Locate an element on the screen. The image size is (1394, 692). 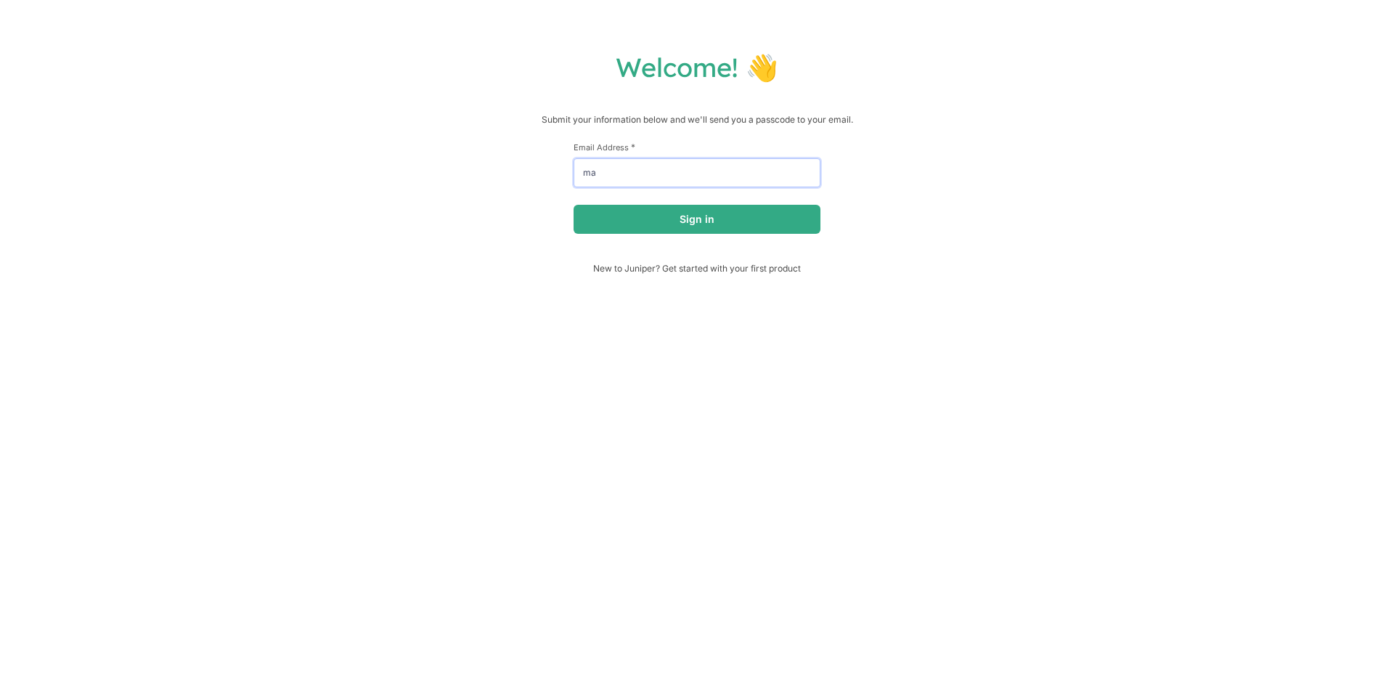
p: Submit your information below and we'll send you a passcode to your email. is located at coordinates (697, 120).